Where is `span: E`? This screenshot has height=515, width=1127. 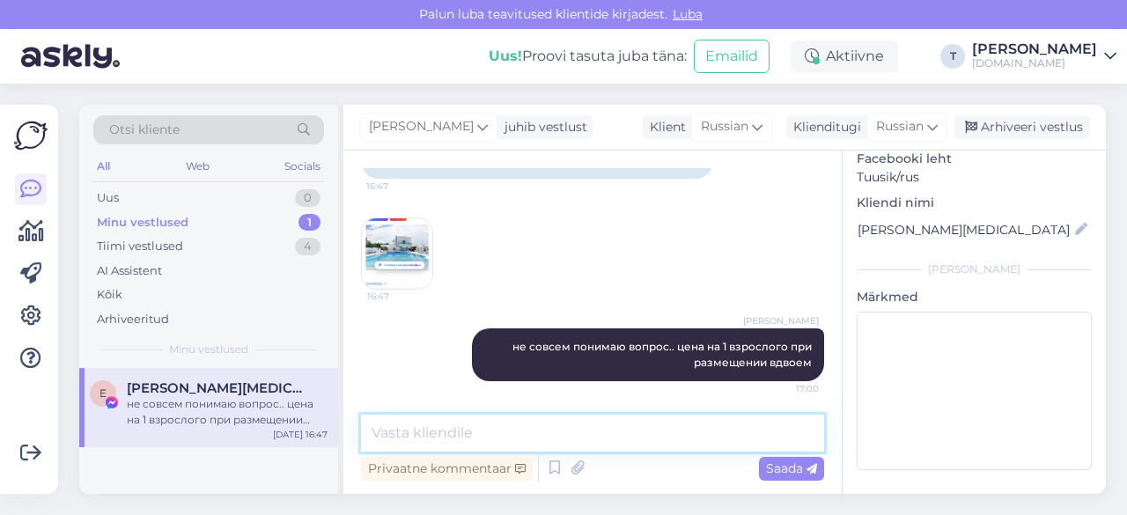 span: E is located at coordinates (103, 393).